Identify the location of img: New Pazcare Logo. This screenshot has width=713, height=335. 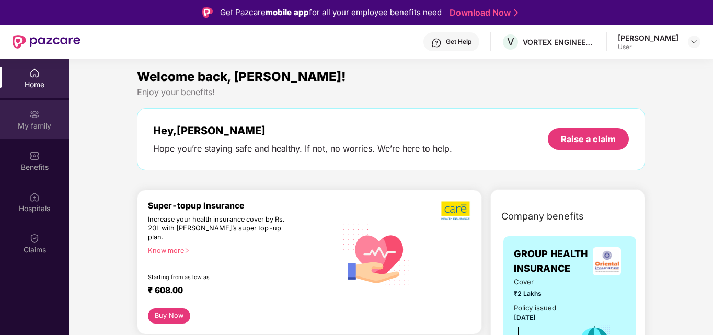
(47, 42).